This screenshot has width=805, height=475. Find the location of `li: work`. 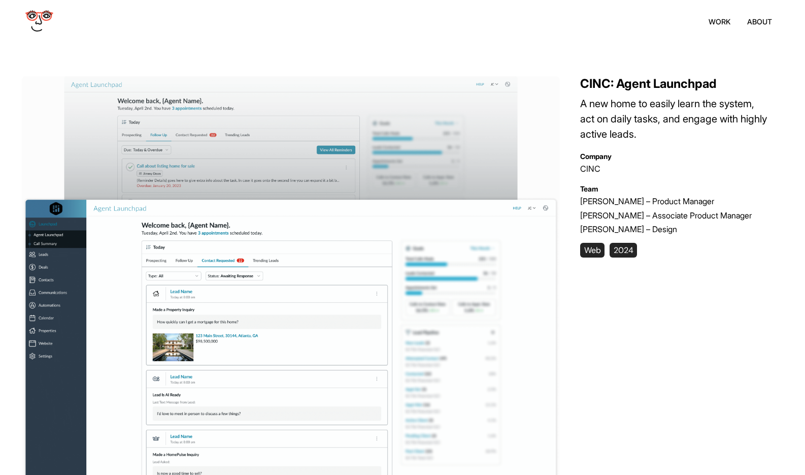

li: work is located at coordinates (719, 21).